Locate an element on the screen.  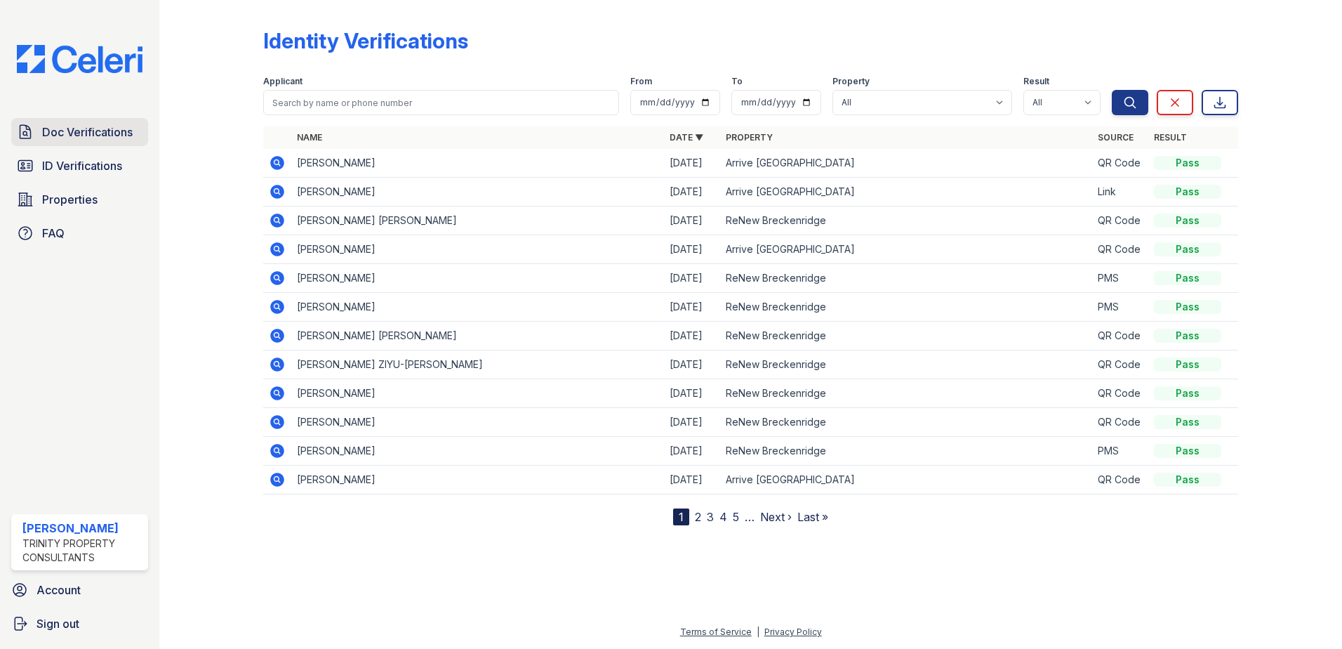
a: Name is located at coordinates (310, 137).